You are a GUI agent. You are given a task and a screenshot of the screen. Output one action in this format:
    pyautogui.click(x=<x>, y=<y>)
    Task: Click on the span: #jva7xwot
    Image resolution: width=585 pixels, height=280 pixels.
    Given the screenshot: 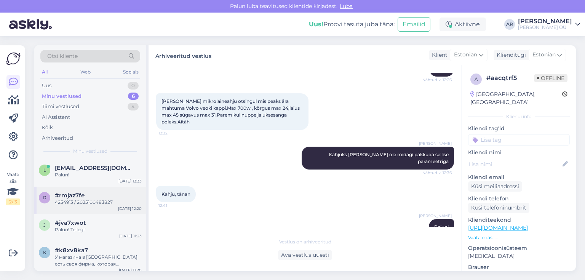 What is the action you would take?
    pyautogui.click(x=70, y=223)
    